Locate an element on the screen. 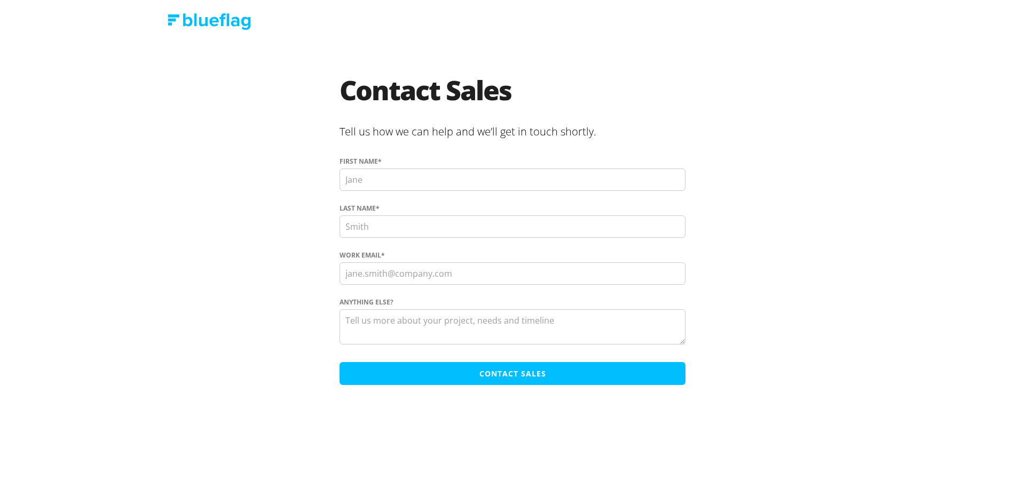 This screenshot has height=490, width=1025. input: Smith is located at coordinates (512, 227).